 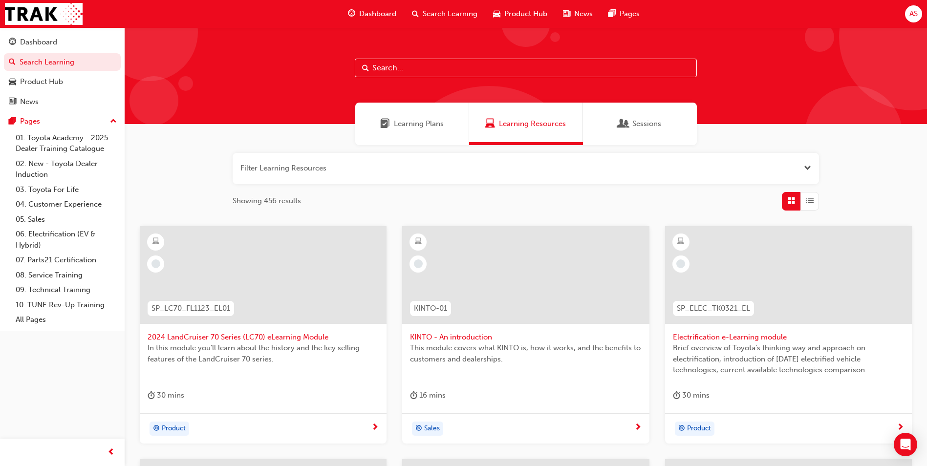 What do you see at coordinates (44, 14) in the screenshot?
I see `a: Trak` at bounding box center [44, 14].